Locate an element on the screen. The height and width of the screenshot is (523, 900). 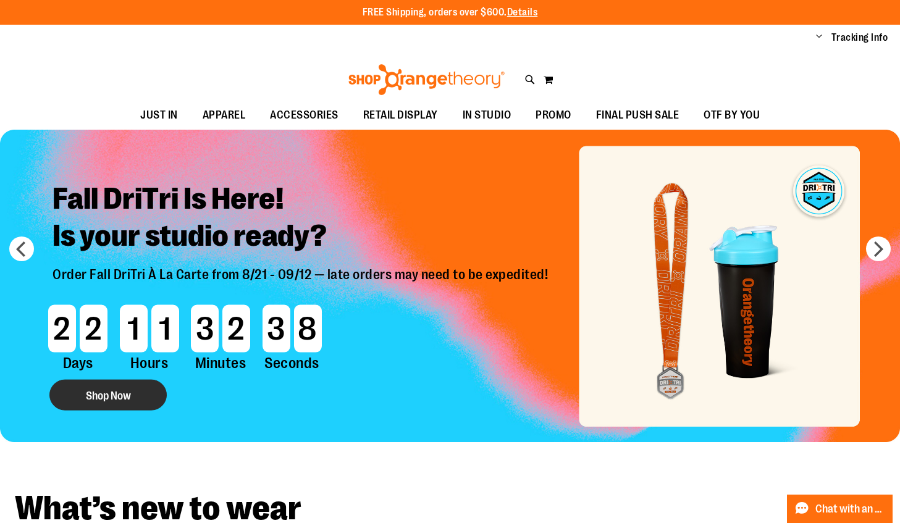
span: IN STUDIO is located at coordinates (487, 115).